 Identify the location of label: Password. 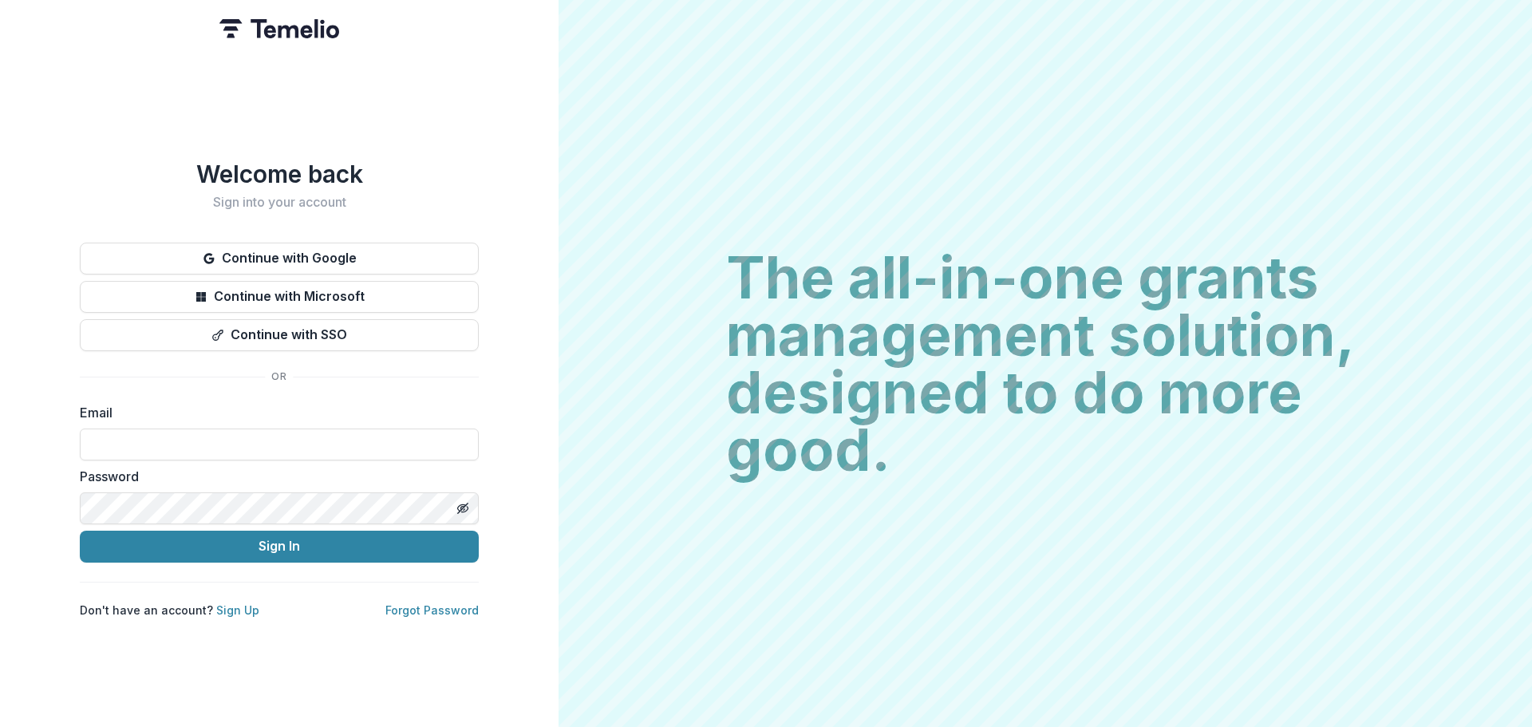
(275, 476).